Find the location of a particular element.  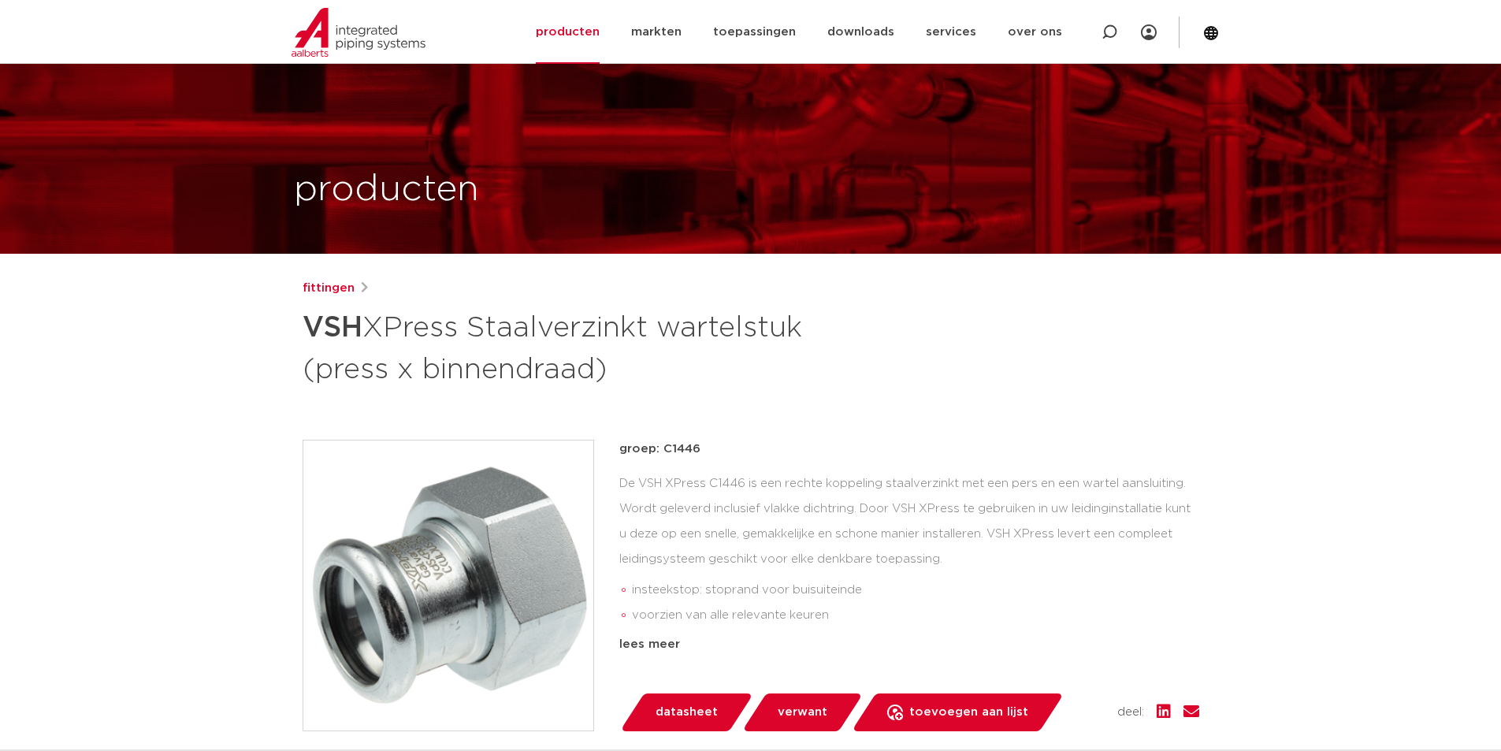

strong: VSH is located at coordinates (332, 328).